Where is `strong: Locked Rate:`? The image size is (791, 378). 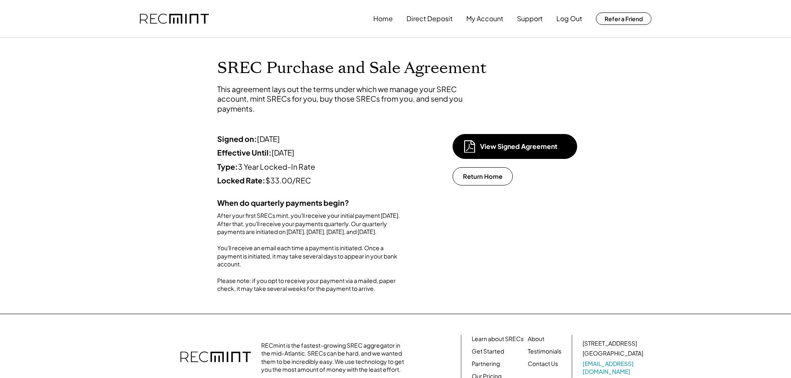 strong: Locked Rate: is located at coordinates (241, 180).